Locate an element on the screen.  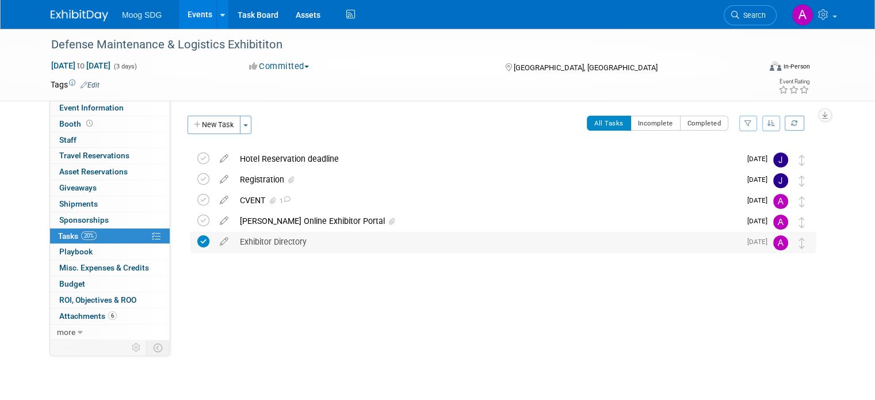
span: 20% is located at coordinates (89, 235).